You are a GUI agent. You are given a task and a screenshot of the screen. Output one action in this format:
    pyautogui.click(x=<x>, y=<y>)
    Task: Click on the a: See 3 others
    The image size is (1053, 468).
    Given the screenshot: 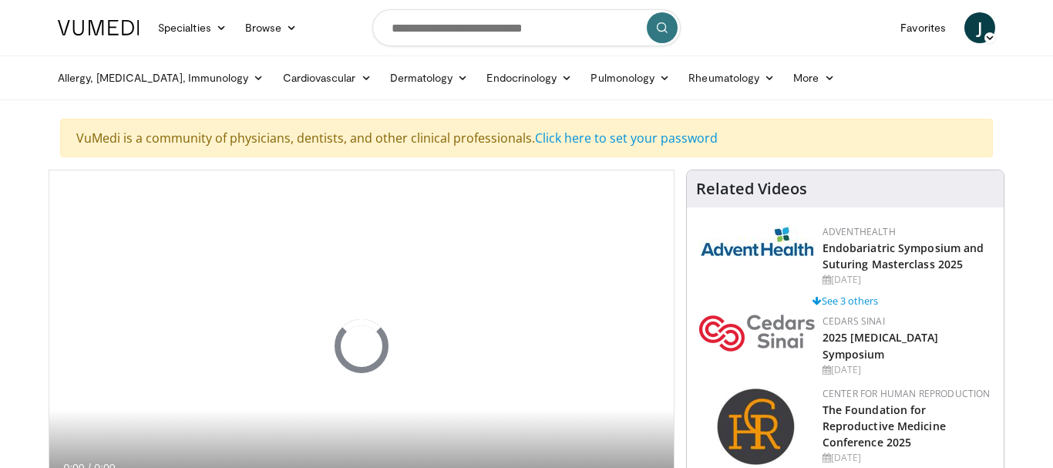 What is the action you would take?
    pyautogui.click(x=845, y=301)
    